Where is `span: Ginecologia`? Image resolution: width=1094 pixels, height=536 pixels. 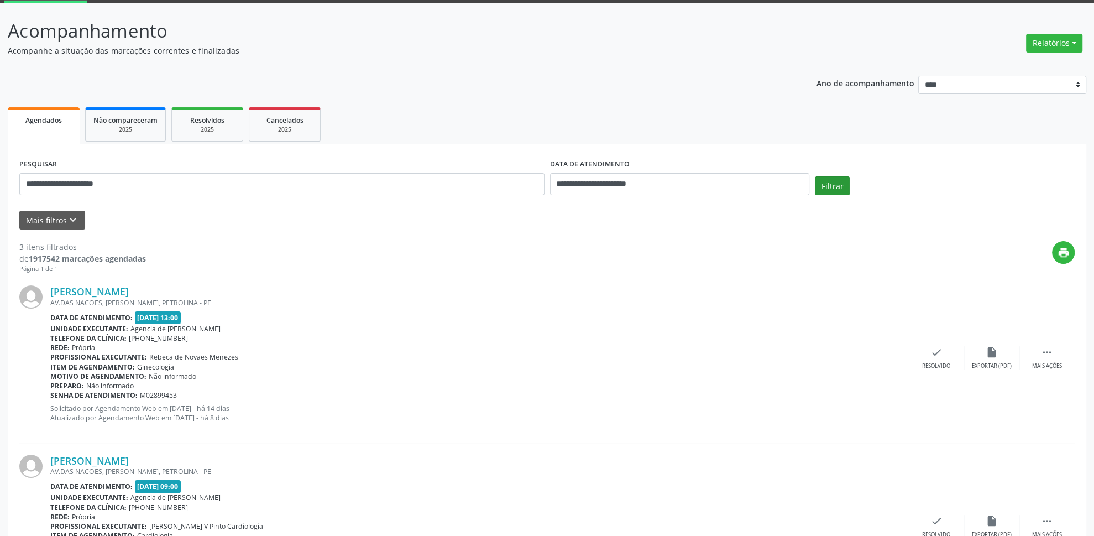
span: Ginecologia is located at coordinates (155, 366).